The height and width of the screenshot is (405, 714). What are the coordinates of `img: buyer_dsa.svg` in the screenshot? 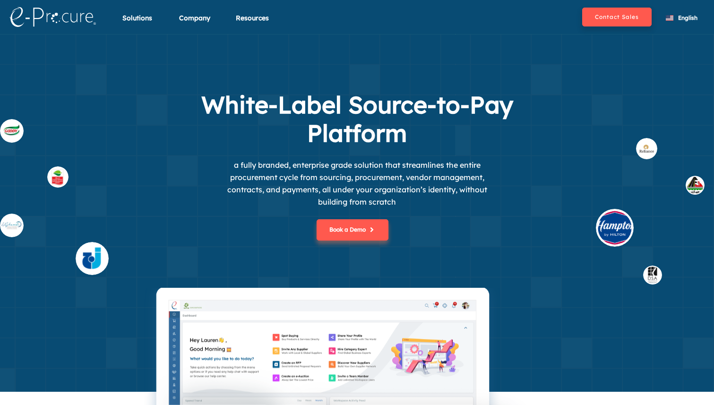 It's located at (652, 275).